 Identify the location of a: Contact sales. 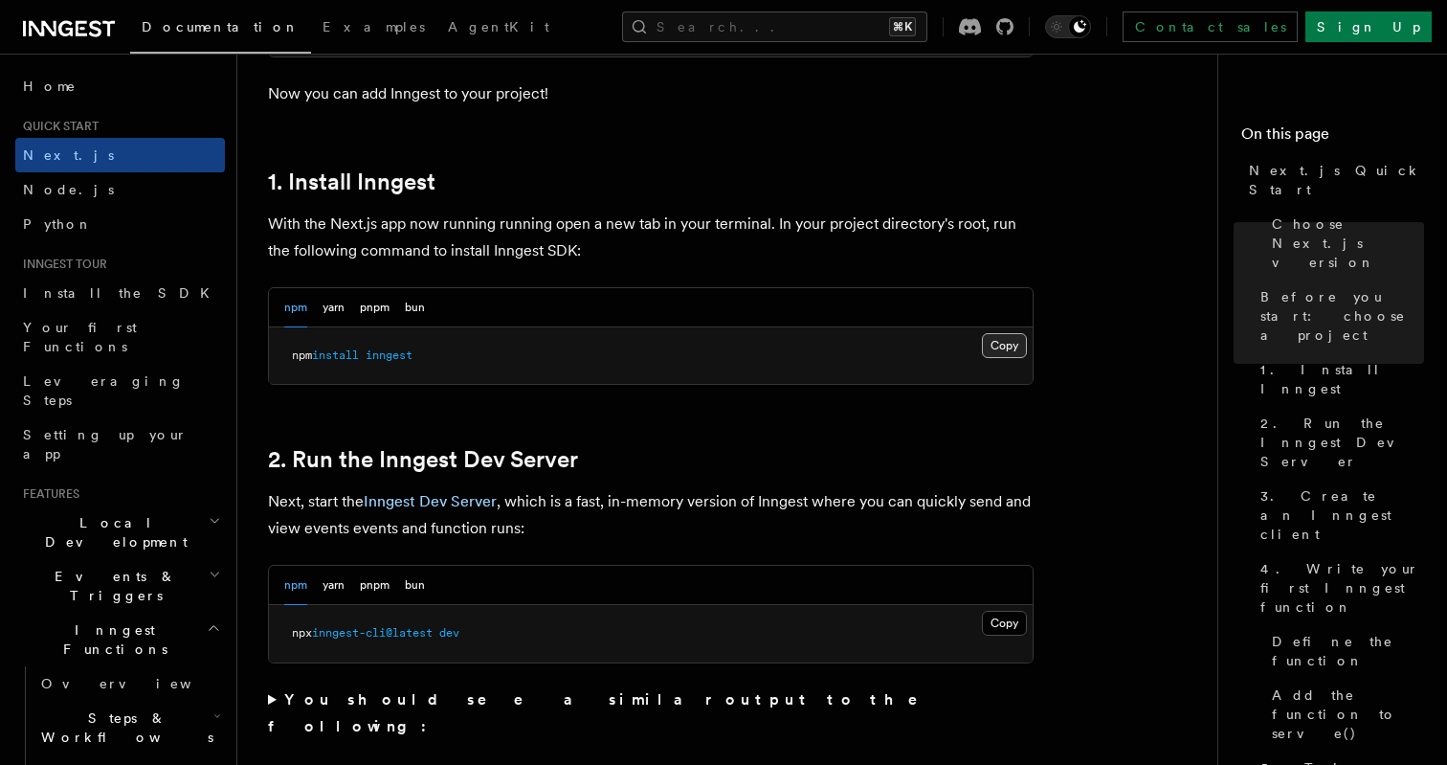
(1210, 27).